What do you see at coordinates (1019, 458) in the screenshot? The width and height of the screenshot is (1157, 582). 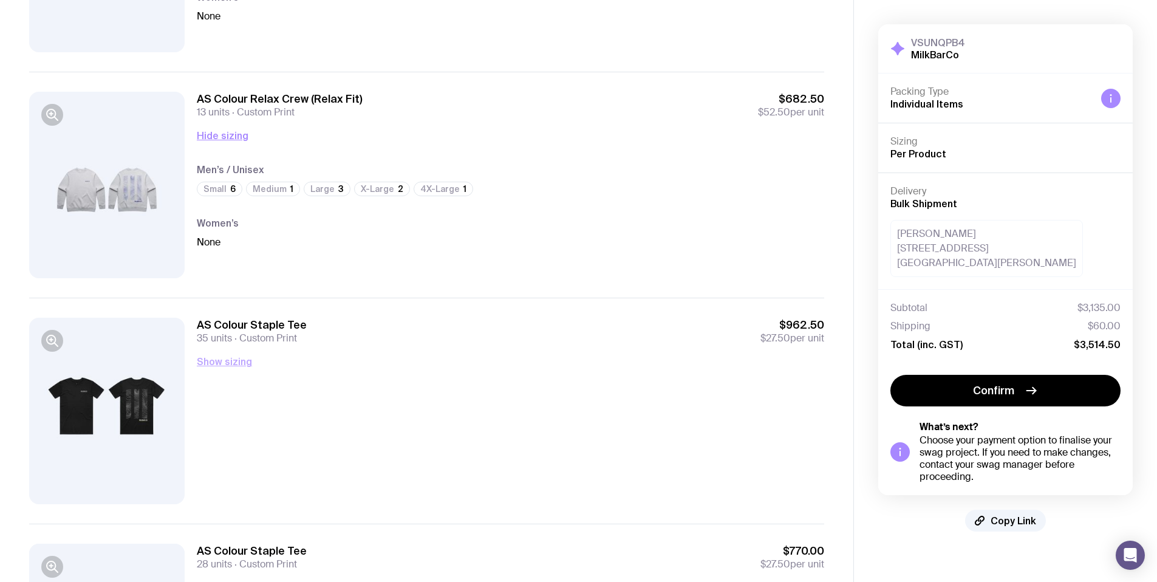 I see `div: Choose your payment option to finalise your swag project. If you need to make changes, contact yo...` at bounding box center [1019, 458].